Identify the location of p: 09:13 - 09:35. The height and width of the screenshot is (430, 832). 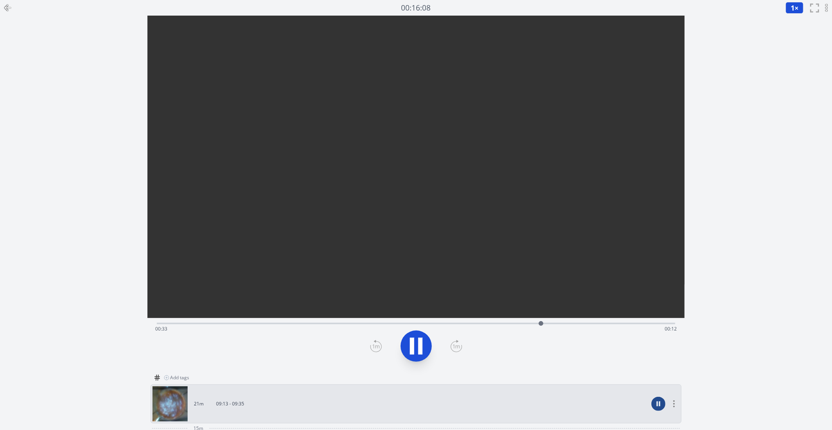
(230, 404).